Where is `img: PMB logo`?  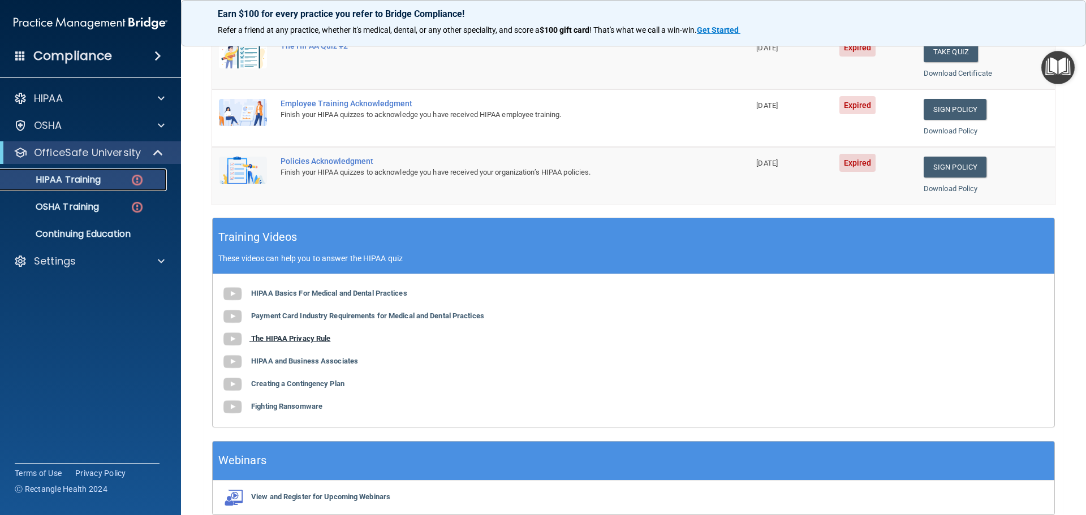 img: PMB logo is located at coordinates (91, 23).